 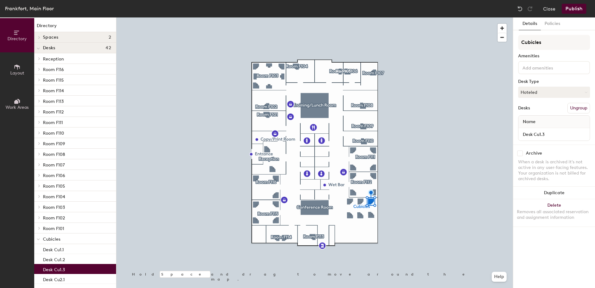 I want to click on span: Room F107, so click(x=54, y=165).